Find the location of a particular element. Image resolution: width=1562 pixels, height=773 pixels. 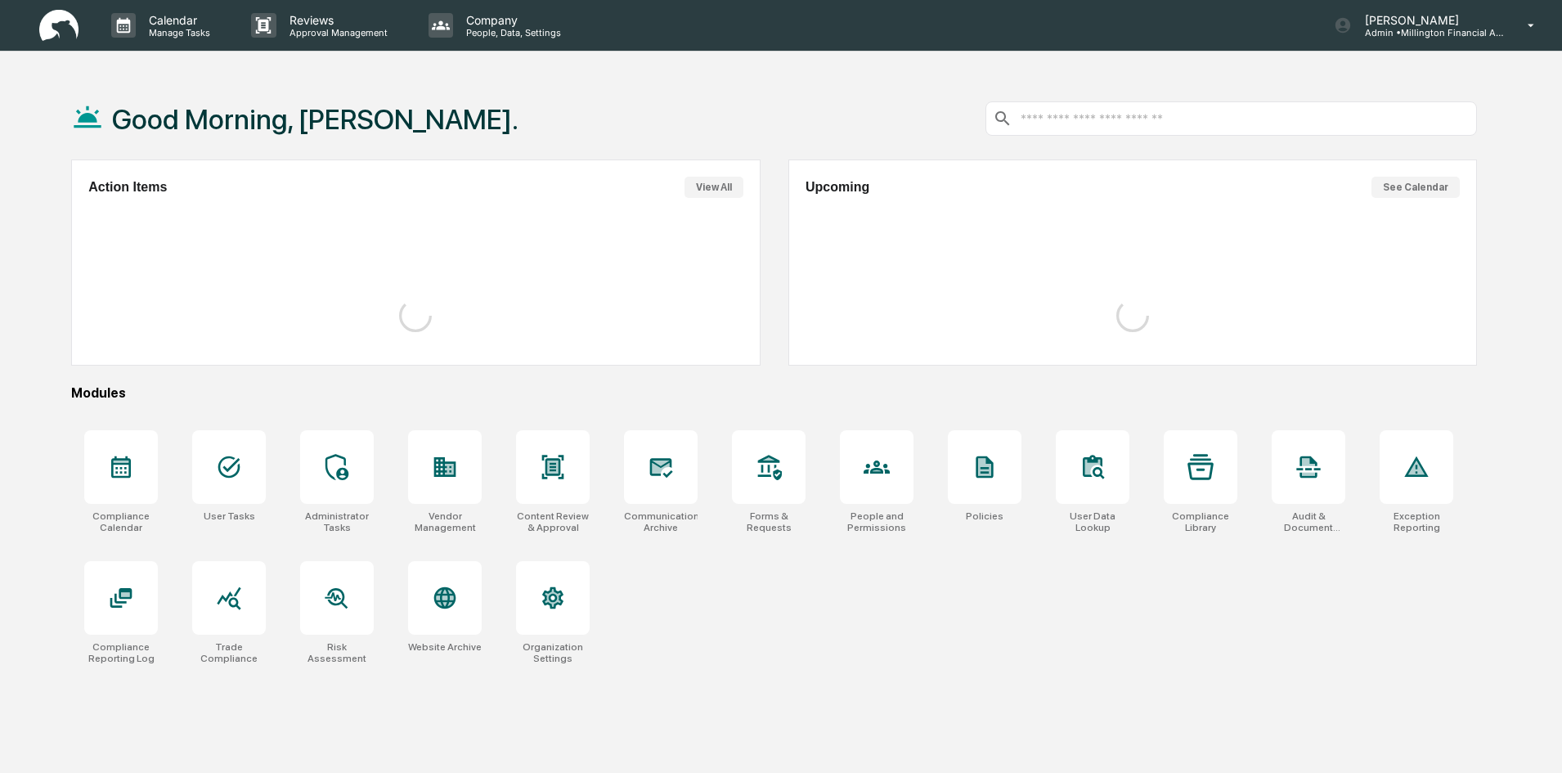

div: Exception Reporting is located at coordinates (1416, 522).